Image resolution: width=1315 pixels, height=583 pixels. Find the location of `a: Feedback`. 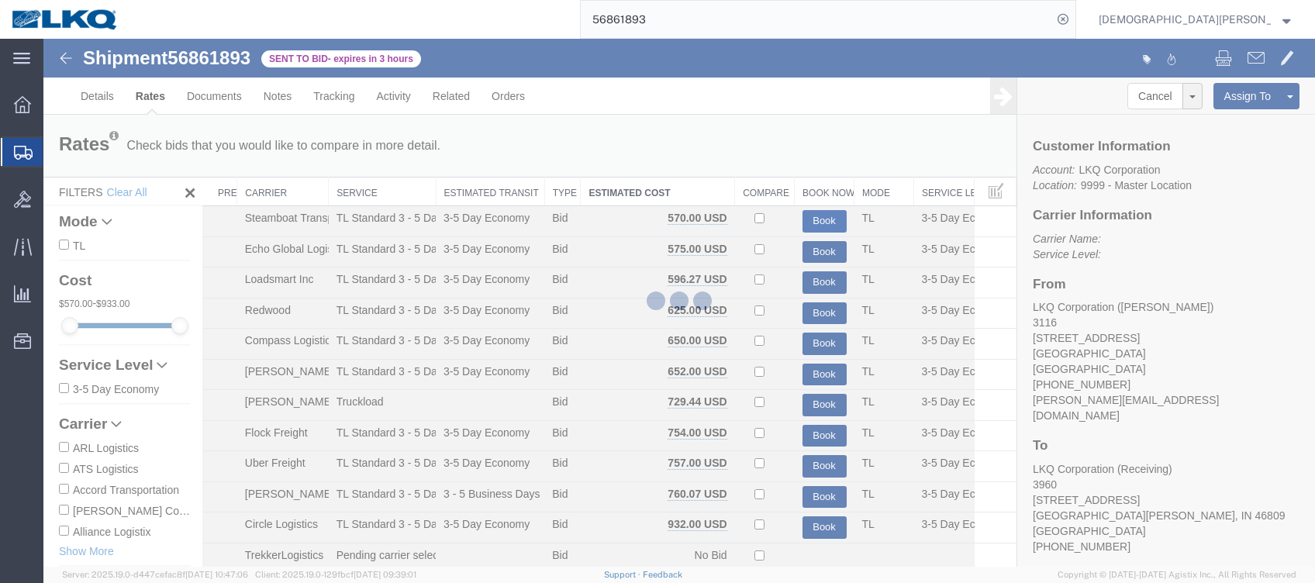

a: Feedback is located at coordinates (662, 575).